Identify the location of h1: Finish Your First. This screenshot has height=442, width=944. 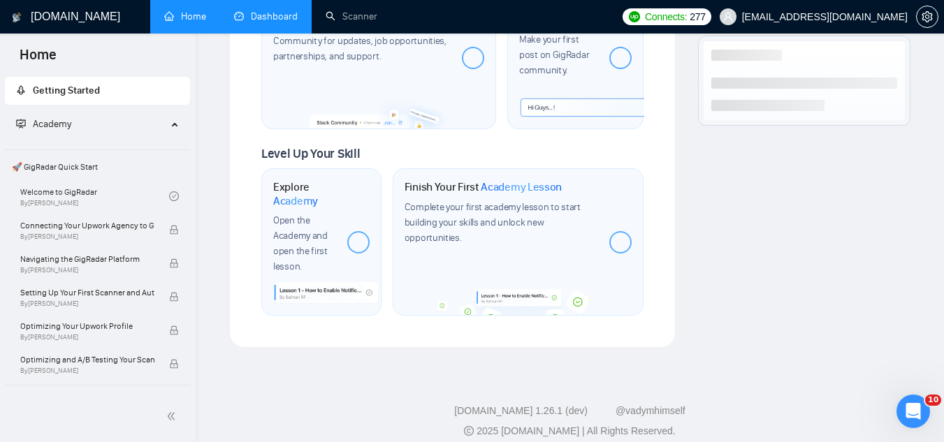
(483, 187).